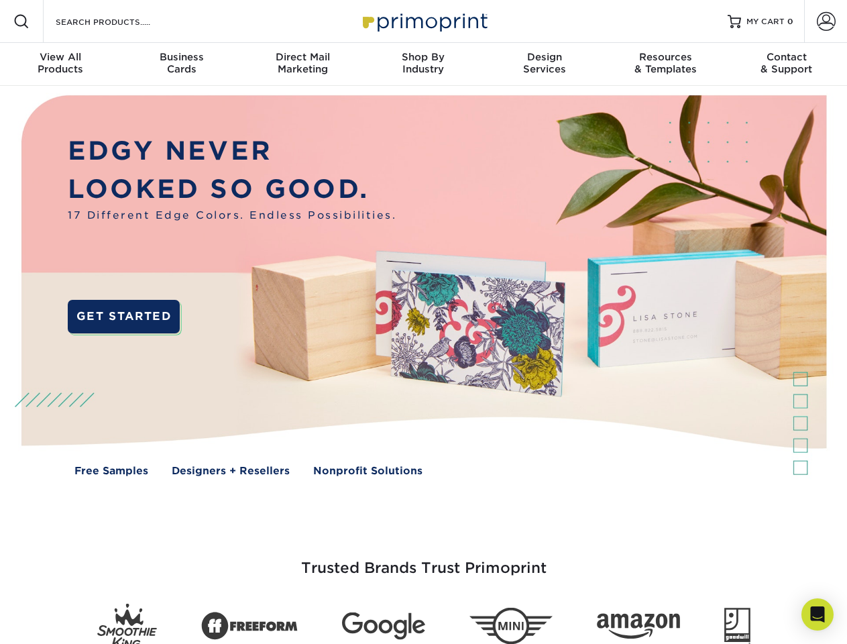 Image resolution: width=847 pixels, height=644 pixels. Describe the element at coordinates (787, 57) in the screenshot. I see `span: Contact` at that location.